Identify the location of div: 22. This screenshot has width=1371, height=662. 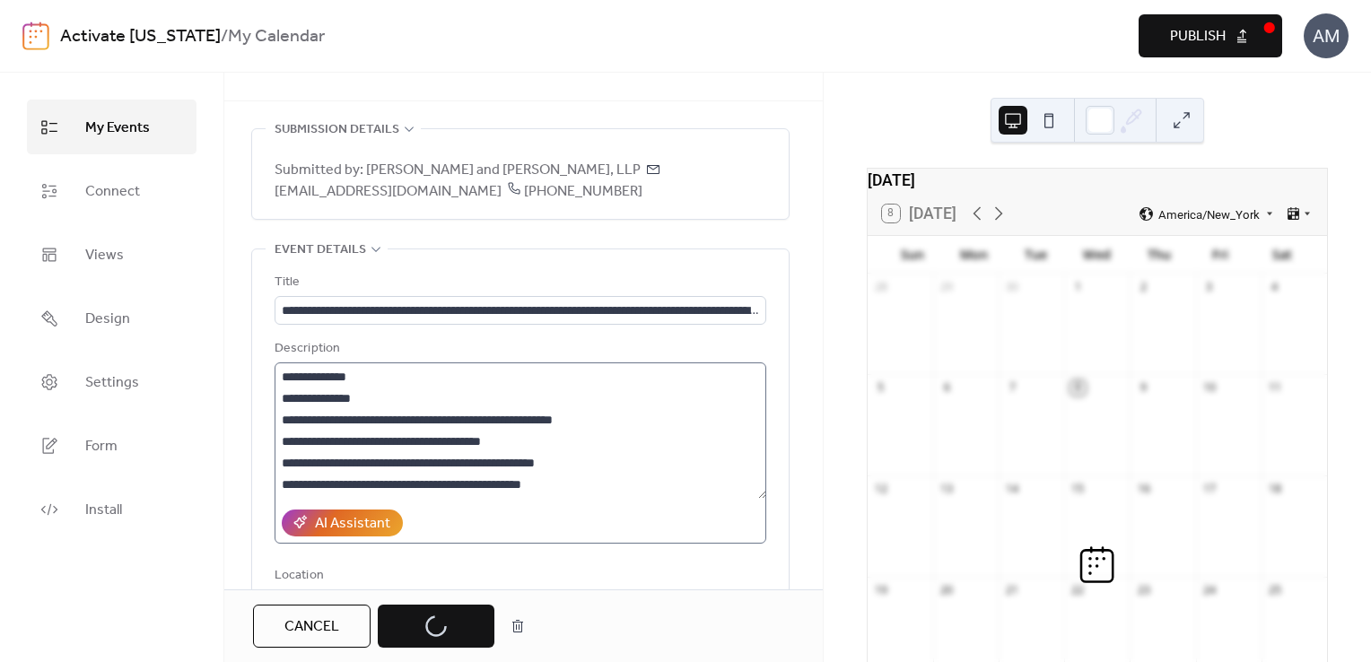
(1077, 589).